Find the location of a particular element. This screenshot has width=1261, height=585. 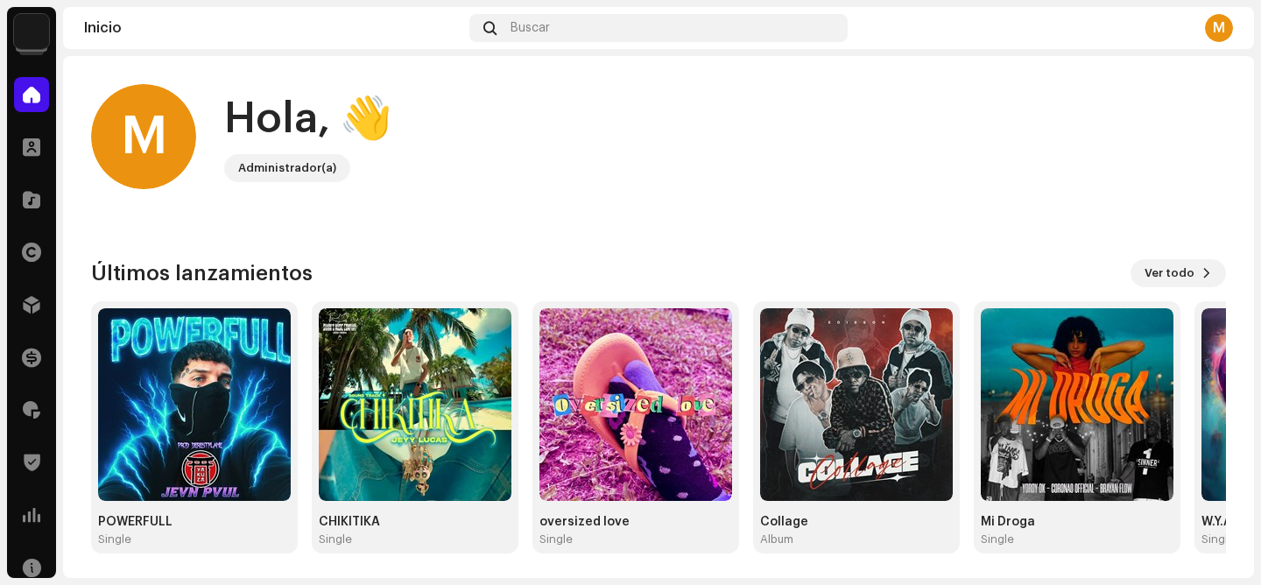

div: CHIKITIKA is located at coordinates (415, 522).